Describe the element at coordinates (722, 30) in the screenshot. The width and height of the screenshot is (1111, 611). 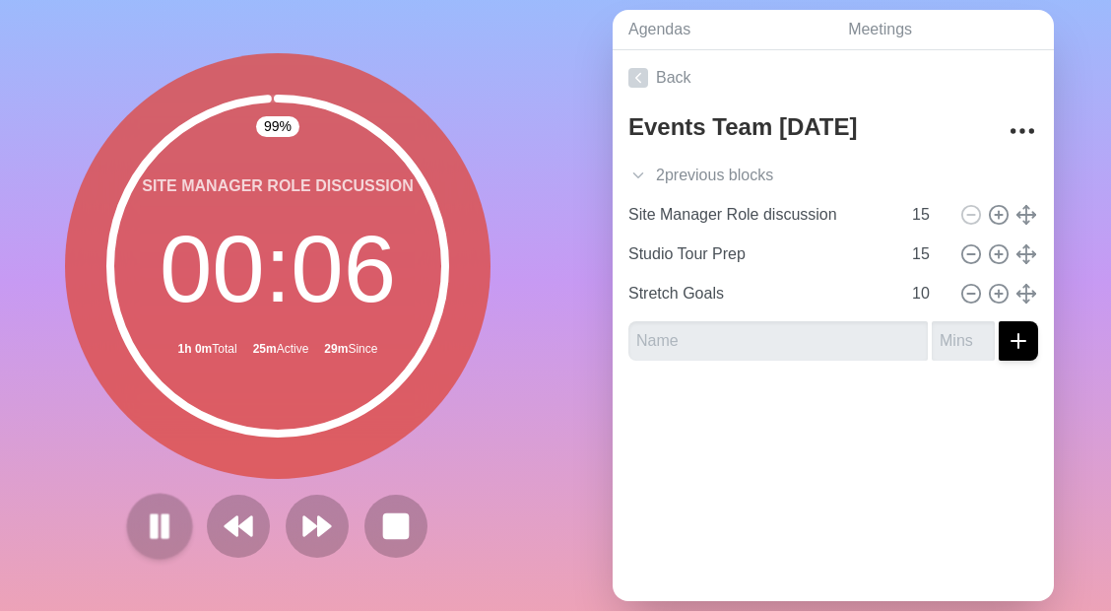
I see `a: Agendas` at that location.